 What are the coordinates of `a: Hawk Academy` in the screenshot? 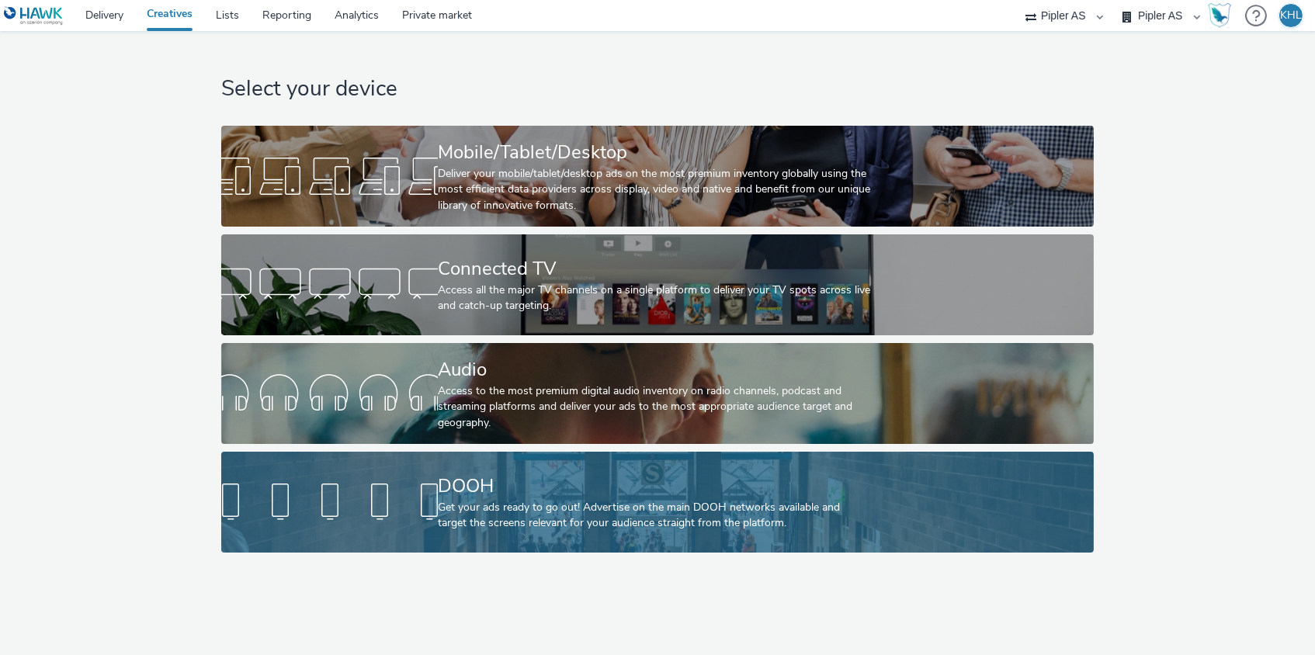 It's located at (1223, 16).